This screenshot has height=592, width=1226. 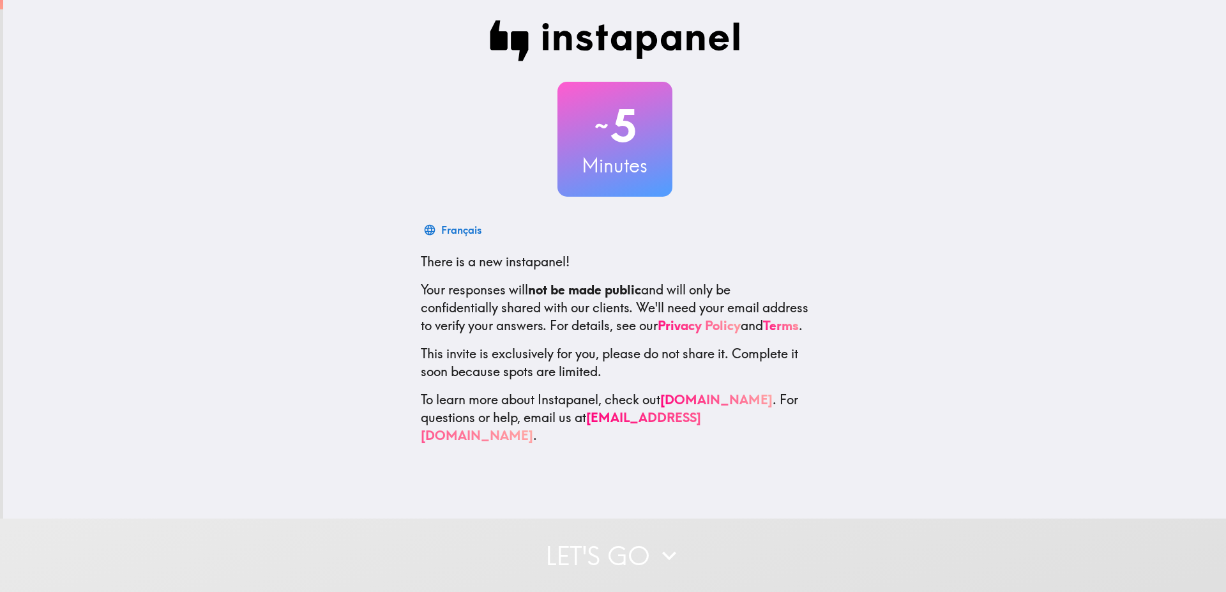 I want to click on div: Français, so click(x=461, y=230).